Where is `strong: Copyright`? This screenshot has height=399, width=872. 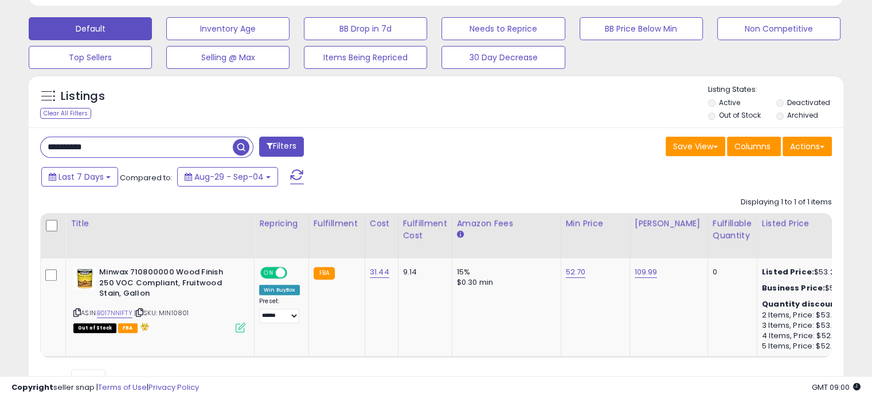
strong: Copyright is located at coordinates (32, 386).